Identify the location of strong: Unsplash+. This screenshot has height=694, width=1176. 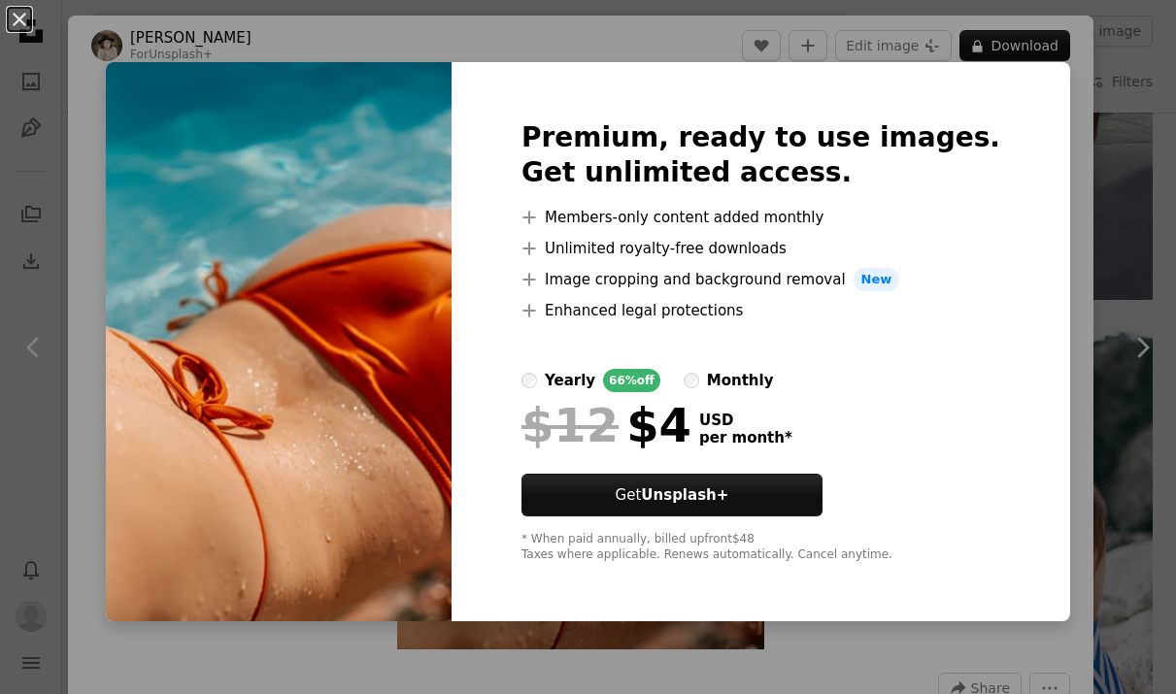
(685, 495).